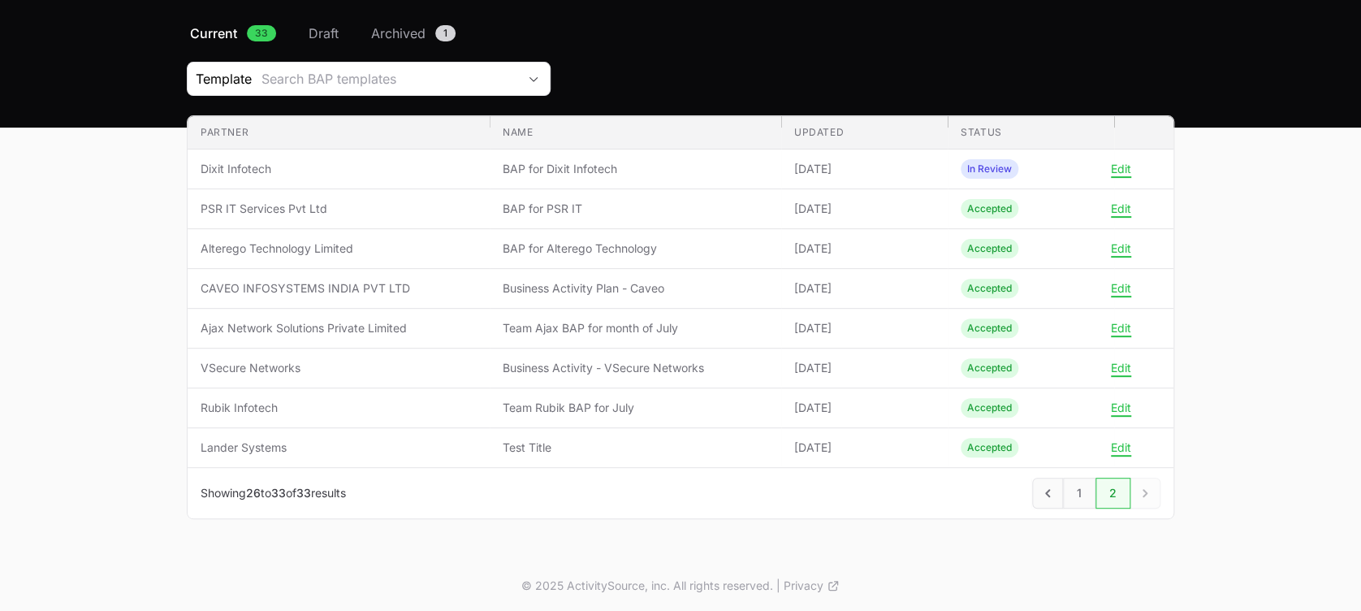 The image size is (1361, 611). I want to click on th: Name, so click(635, 132).